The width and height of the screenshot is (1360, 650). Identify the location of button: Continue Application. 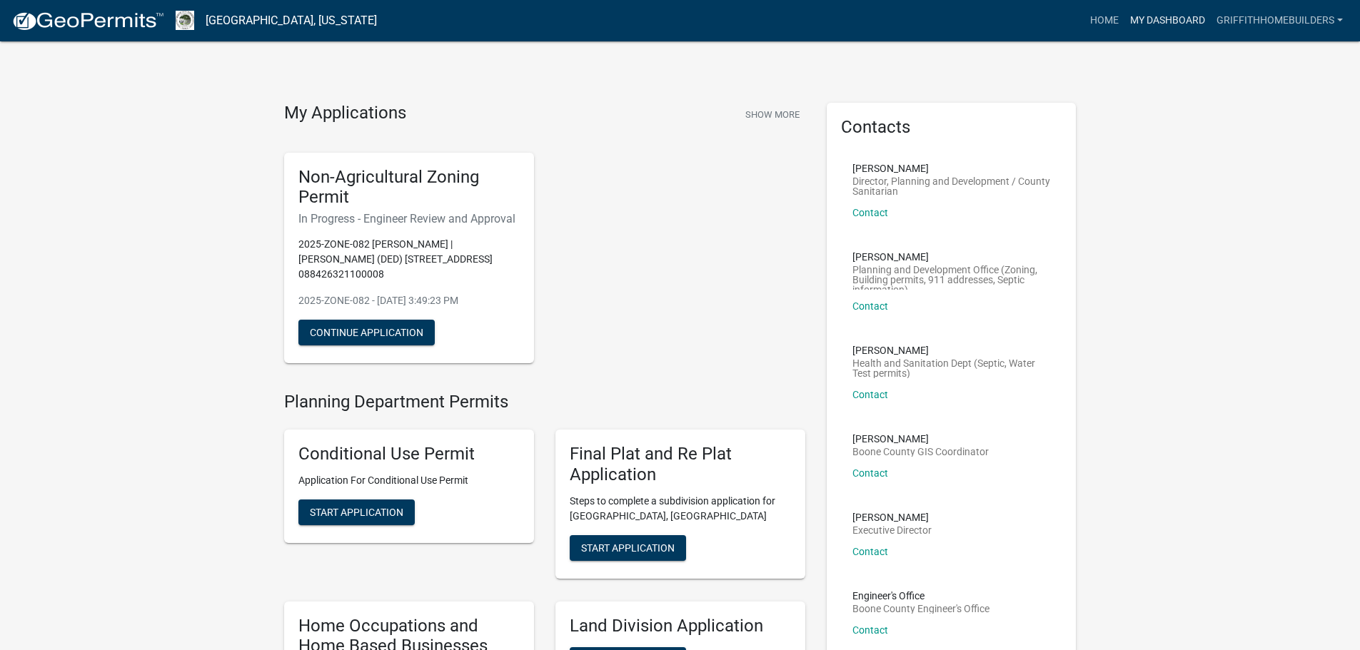
(366, 333).